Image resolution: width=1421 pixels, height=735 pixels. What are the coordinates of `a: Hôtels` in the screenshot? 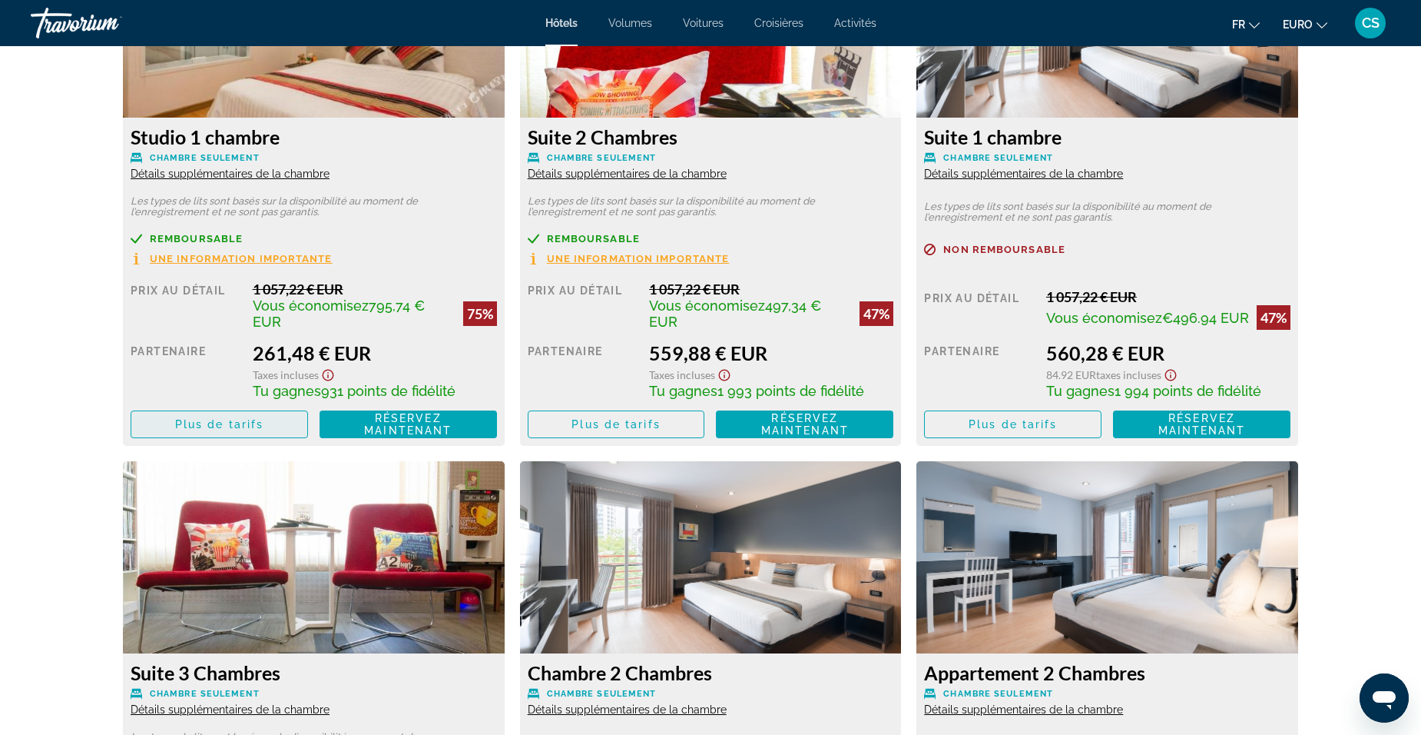 It's located at (562, 23).